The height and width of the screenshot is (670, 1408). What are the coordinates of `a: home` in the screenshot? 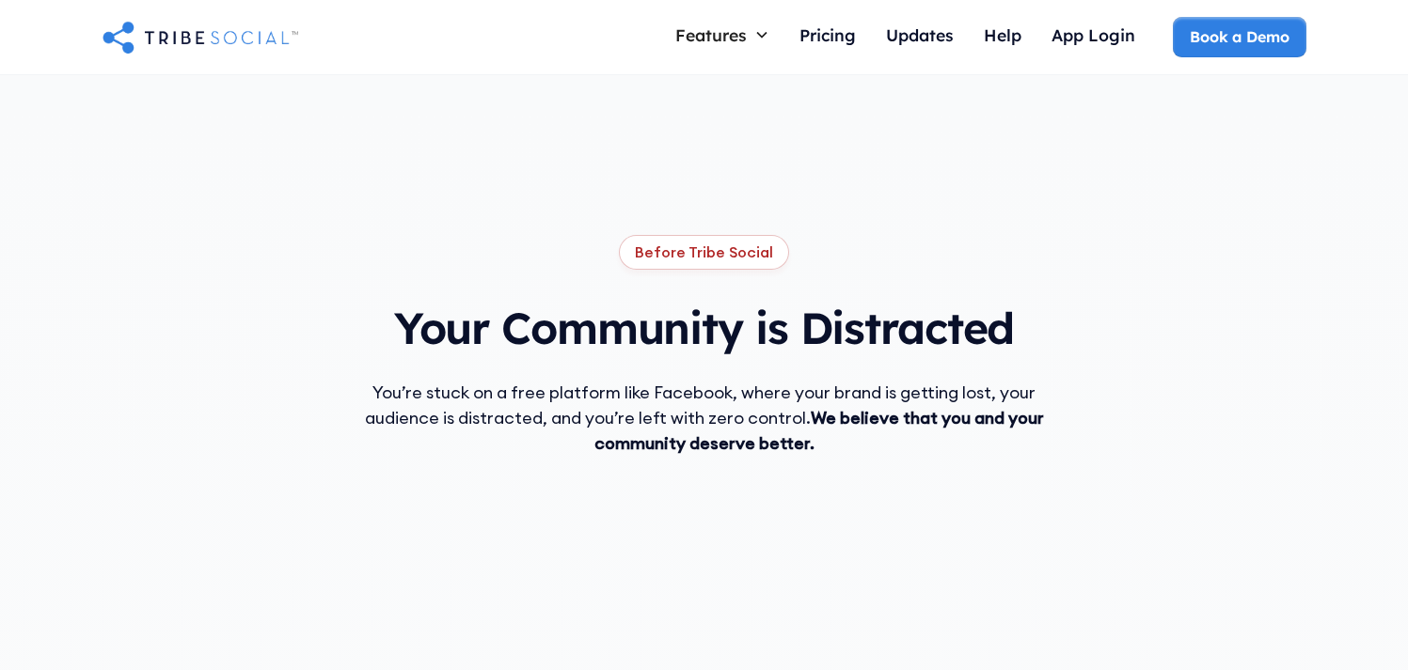 It's located at (200, 37).